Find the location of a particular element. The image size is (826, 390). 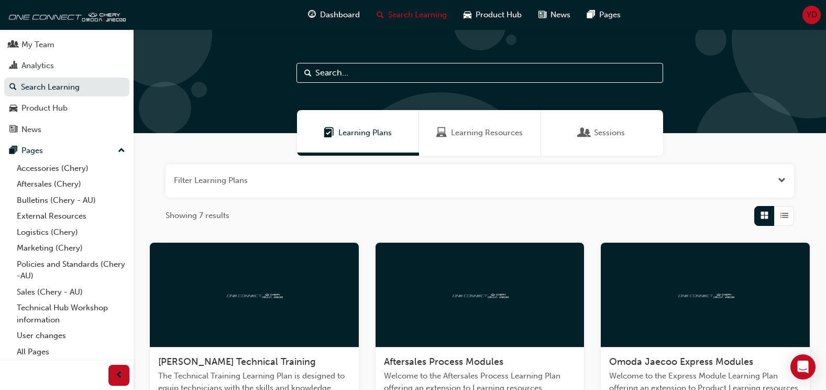

a: Aftersales (Chery) is located at coordinates (71, 184).